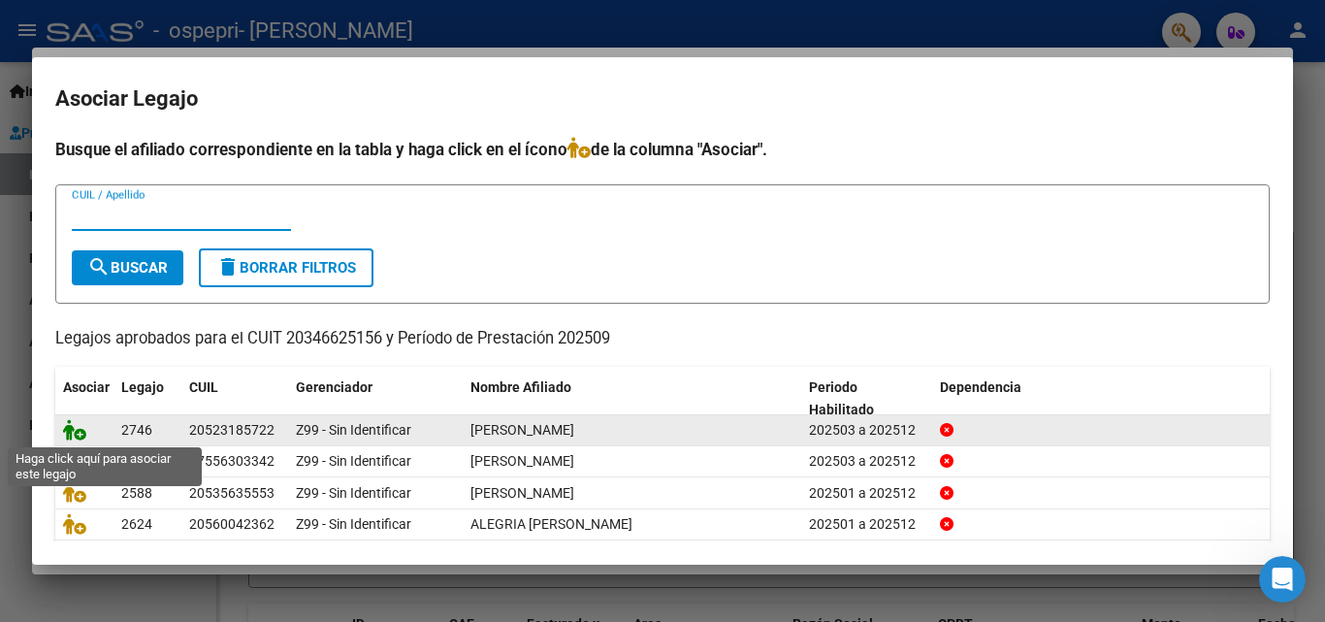 The image size is (1325, 622). What do you see at coordinates (522, 493) in the screenshot?
I see `span: SEPULVEDA LUCAS ESTEBAN` at bounding box center [522, 493].